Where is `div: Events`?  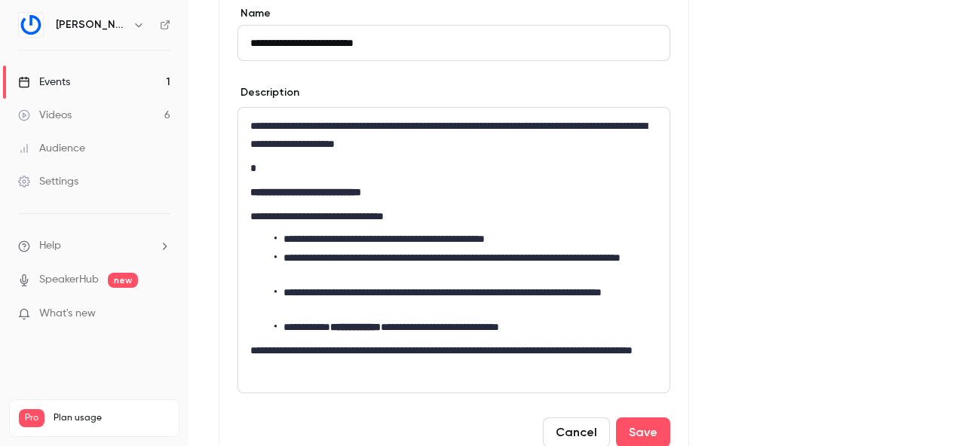
div: Events is located at coordinates (44, 82).